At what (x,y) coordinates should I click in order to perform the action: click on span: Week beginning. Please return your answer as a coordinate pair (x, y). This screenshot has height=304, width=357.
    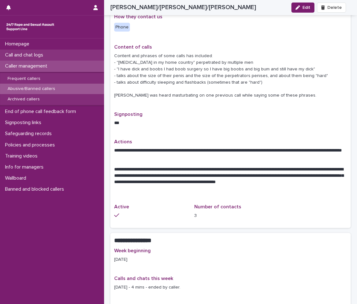
    Looking at the image, I should click on (133, 250).